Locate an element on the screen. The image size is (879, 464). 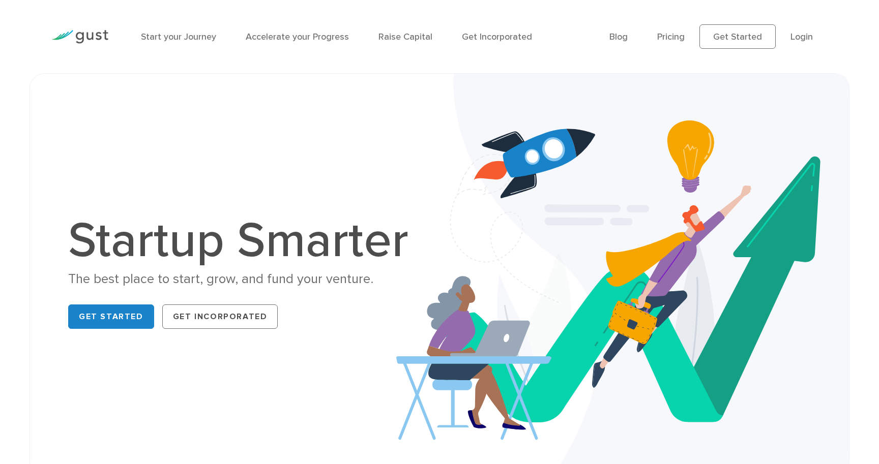
a: Start your Journey is located at coordinates (179, 37).